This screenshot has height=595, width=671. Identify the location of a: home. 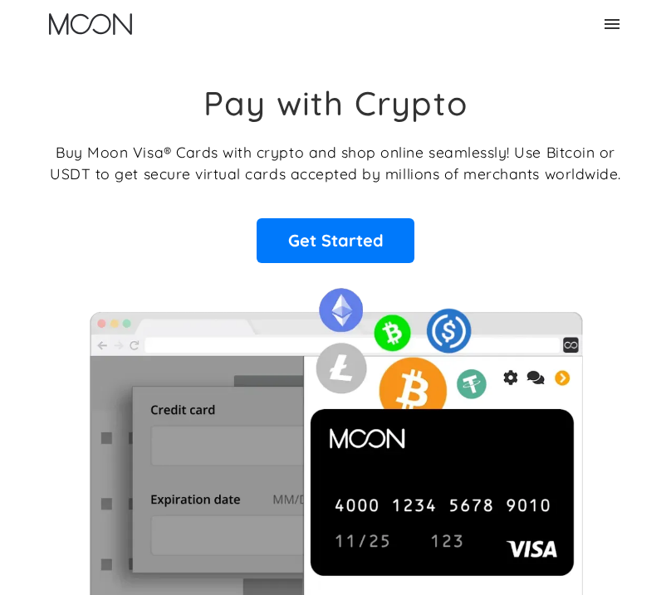
(90, 24).